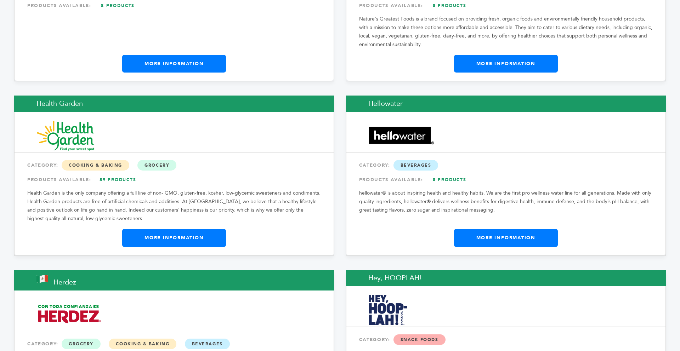 The height and width of the screenshot is (351, 680). I want to click on p: Nature's Greatest Foods is a brand focused on providing fresh, organic foods and environmentally ..., so click(506, 32).